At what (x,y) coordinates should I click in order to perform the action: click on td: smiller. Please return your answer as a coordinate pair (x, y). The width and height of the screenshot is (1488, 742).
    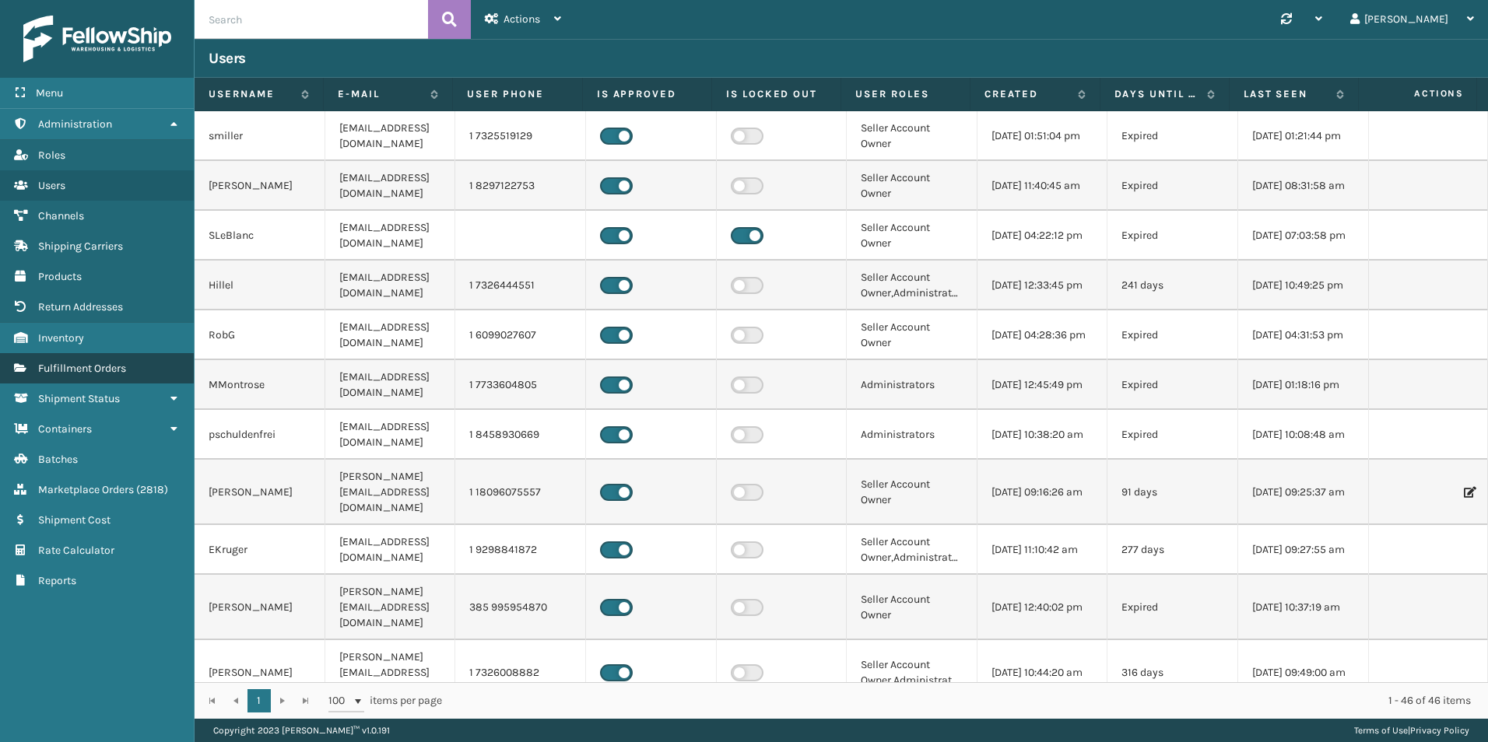
    Looking at the image, I should click on (260, 136).